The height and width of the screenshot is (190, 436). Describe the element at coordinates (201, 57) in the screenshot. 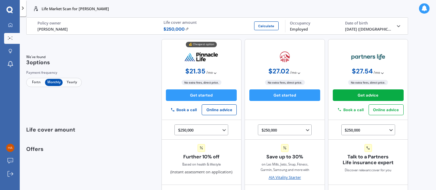

I see `img: pinnacle.webp` at that location.